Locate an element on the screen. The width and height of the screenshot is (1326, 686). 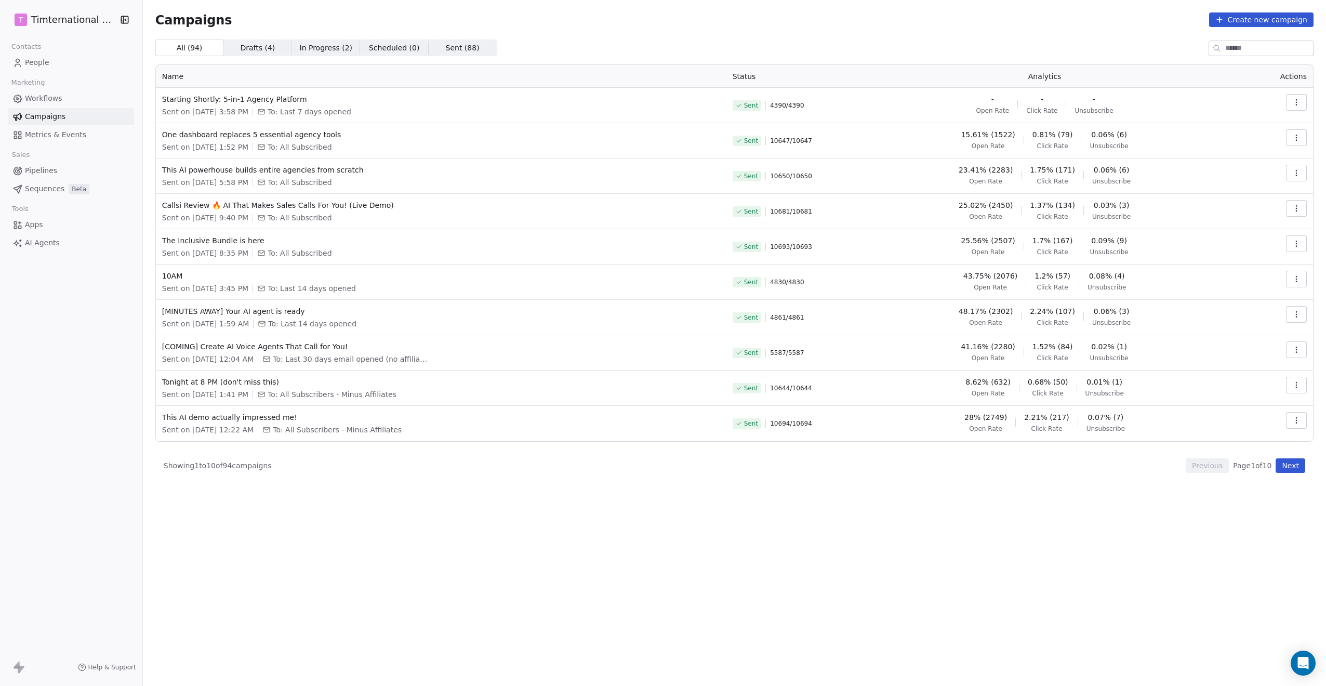
span: 1.2% (57) is located at coordinates (1052, 276).